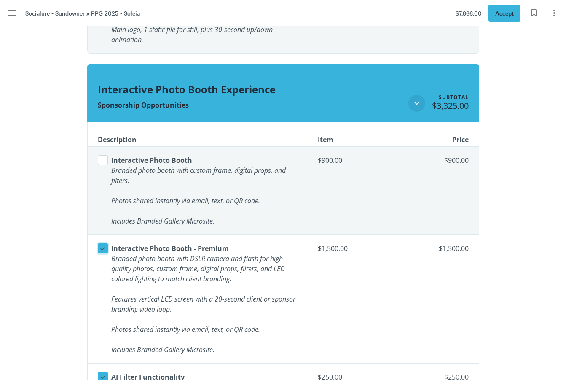 This screenshot has width=566, height=380. What do you see at coordinates (204, 304) in the screenshot?
I see `span: Features vertical LCD screen with a 20-second client or sponsor branding video loop.` at bounding box center [204, 304].